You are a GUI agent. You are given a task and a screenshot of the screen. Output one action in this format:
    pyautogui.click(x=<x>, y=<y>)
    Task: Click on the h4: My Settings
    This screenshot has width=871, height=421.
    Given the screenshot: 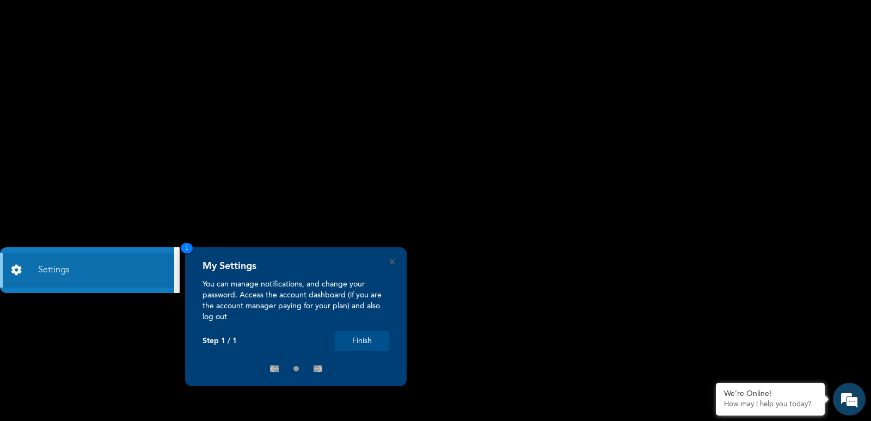 What is the action you would take?
    pyautogui.click(x=229, y=266)
    